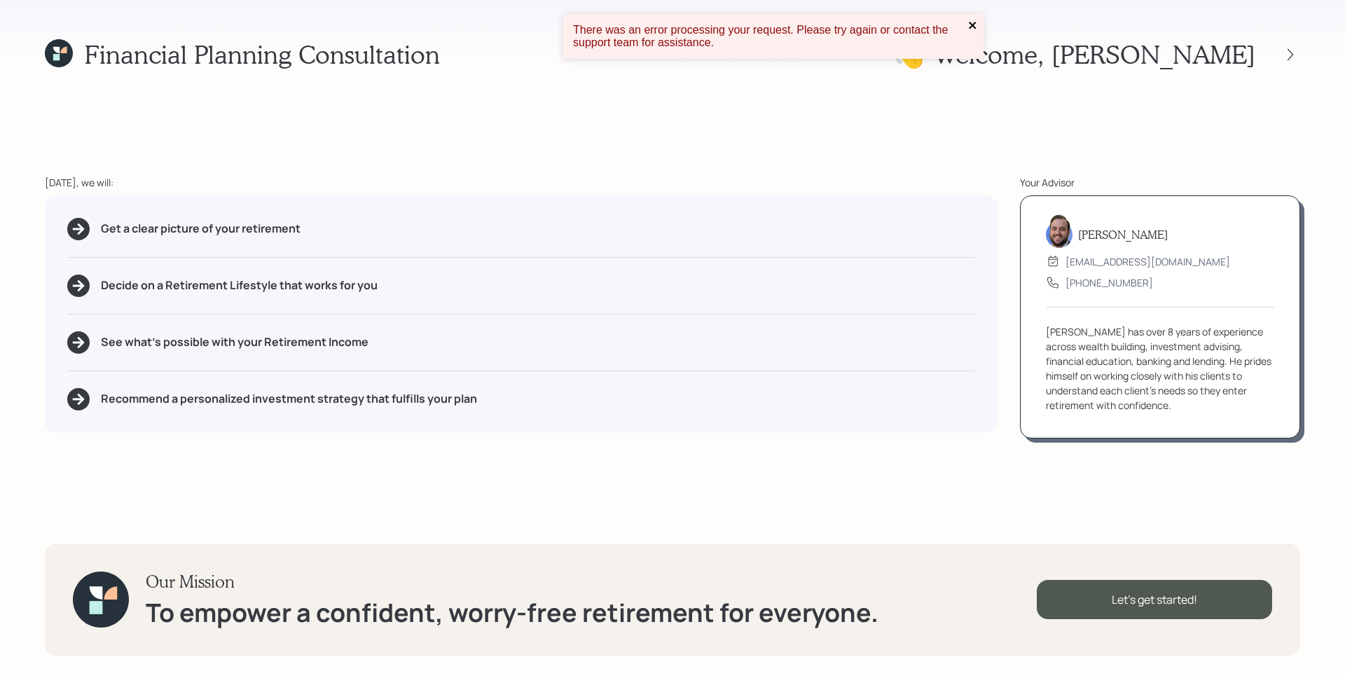 Image resolution: width=1345 pixels, height=678 pixels. What do you see at coordinates (512, 582) in the screenshot?
I see `h3: Our Mission` at bounding box center [512, 582].